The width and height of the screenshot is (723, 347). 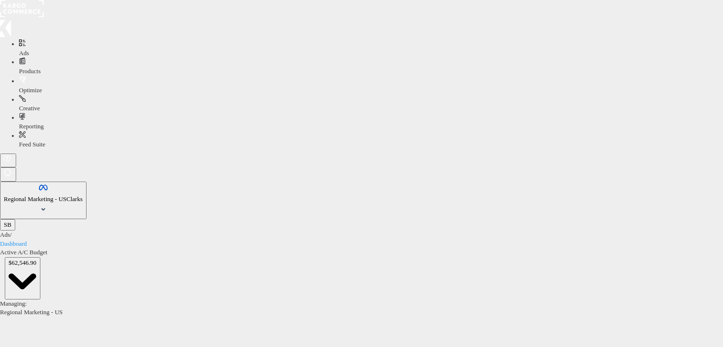 I want to click on div: $62,546.90, so click(x=22, y=263).